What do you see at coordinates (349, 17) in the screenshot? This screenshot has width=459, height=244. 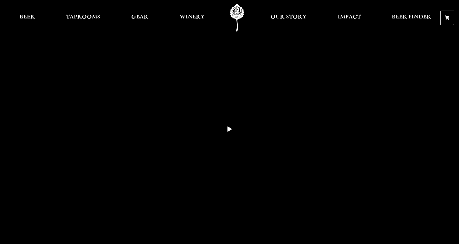 I see `span: Impact` at bounding box center [349, 17].